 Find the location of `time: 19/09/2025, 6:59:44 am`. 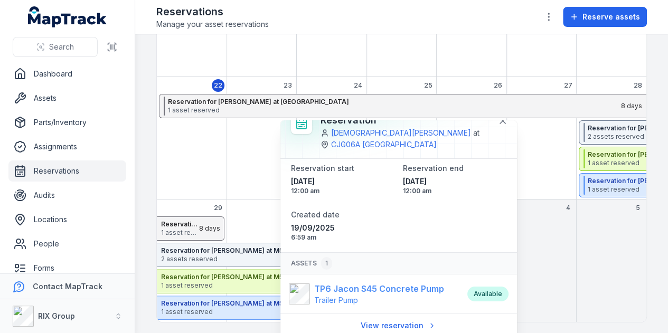

time: 19/09/2025, 6:59:44 am is located at coordinates (343, 232).